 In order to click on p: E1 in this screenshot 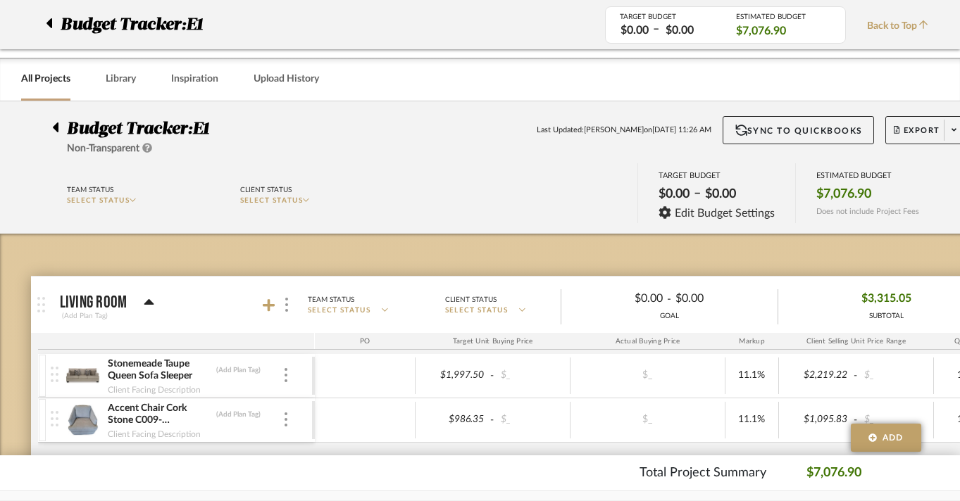, I will do `click(198, 25)`.